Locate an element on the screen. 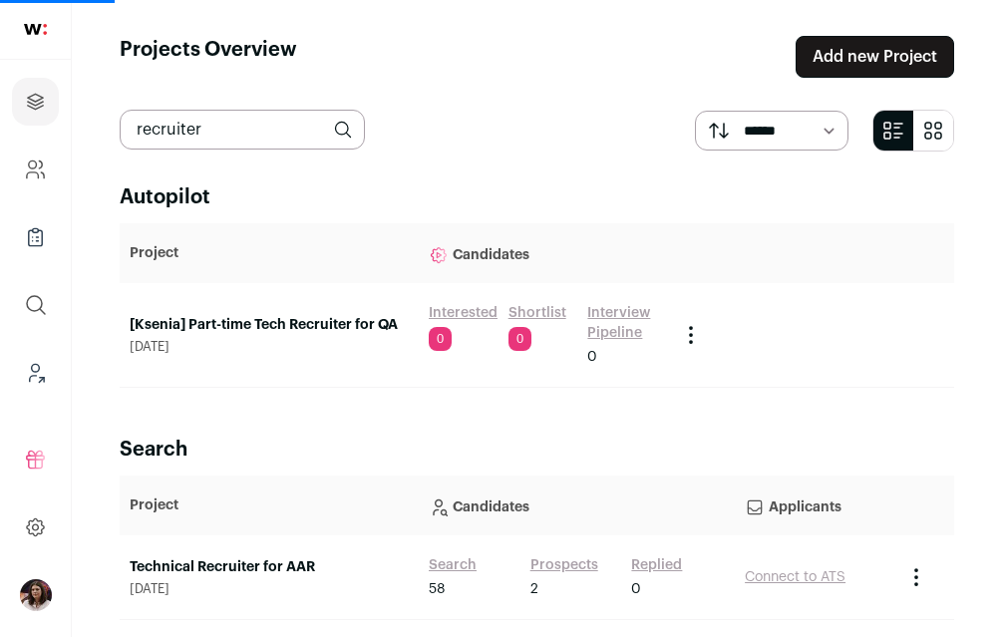 The height and width of the screenshot is (637, 1002). a: Interested is located at coordinates (463, 313).